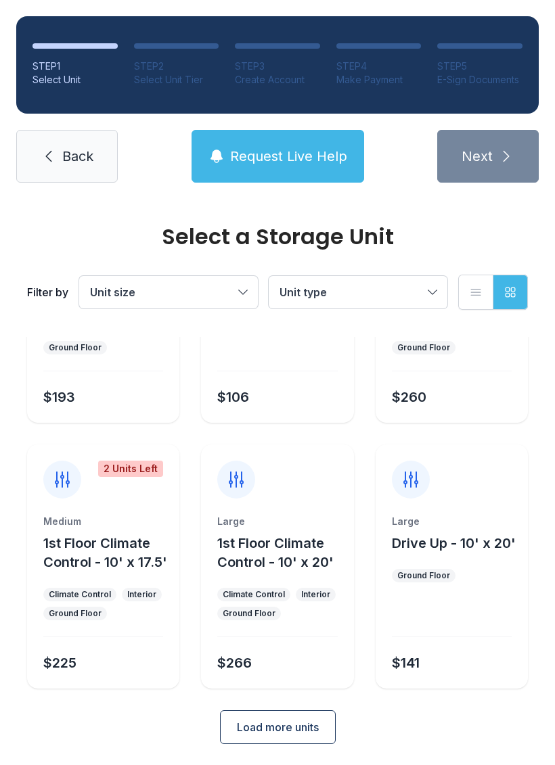 This screenshot has width=555, height=765. I want to click on div: Create Account, so click(277, 80).